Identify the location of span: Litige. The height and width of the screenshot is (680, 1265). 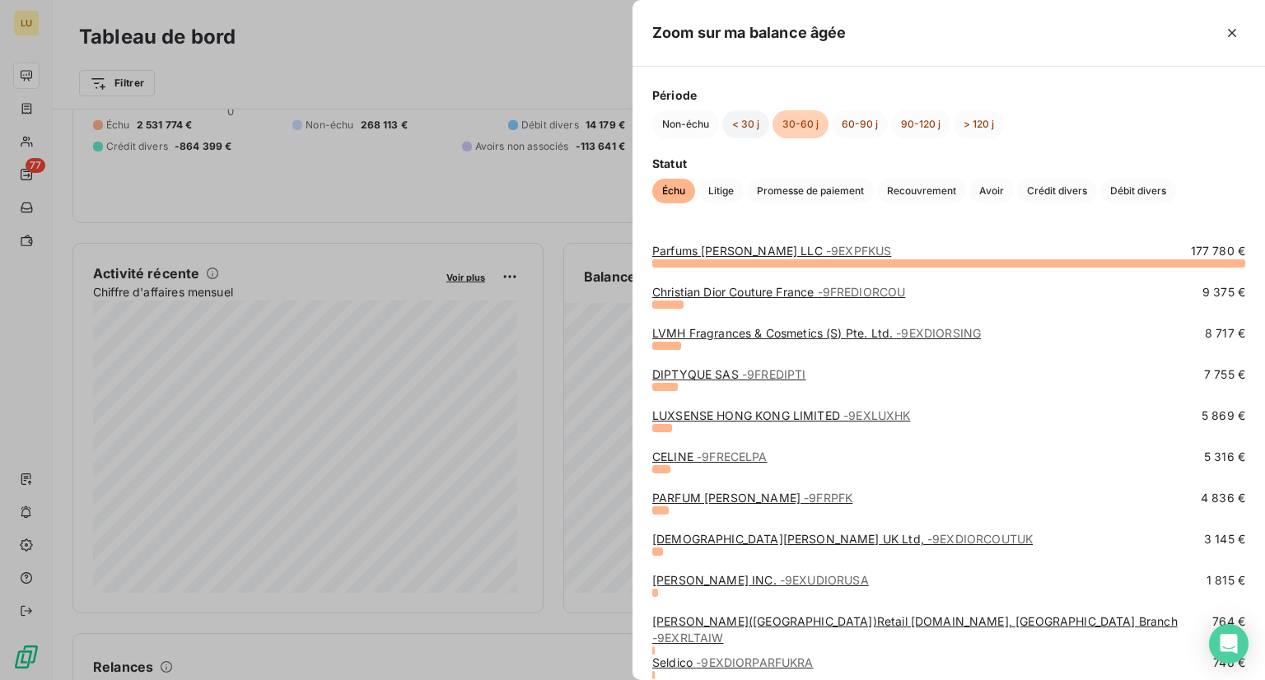
(721, 191).